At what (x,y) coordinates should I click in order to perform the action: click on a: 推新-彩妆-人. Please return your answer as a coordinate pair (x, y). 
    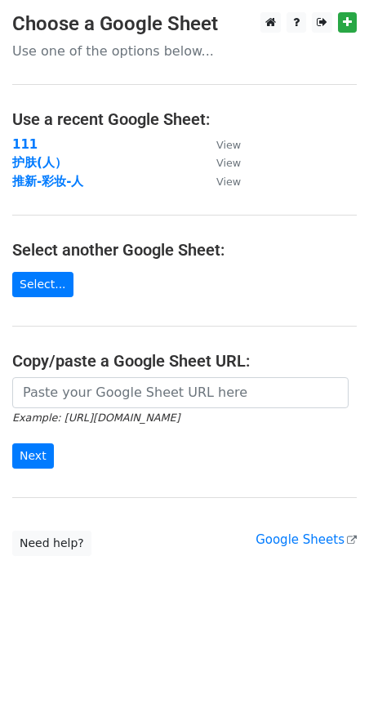
    Looking at the image, I should click on (47, 181).